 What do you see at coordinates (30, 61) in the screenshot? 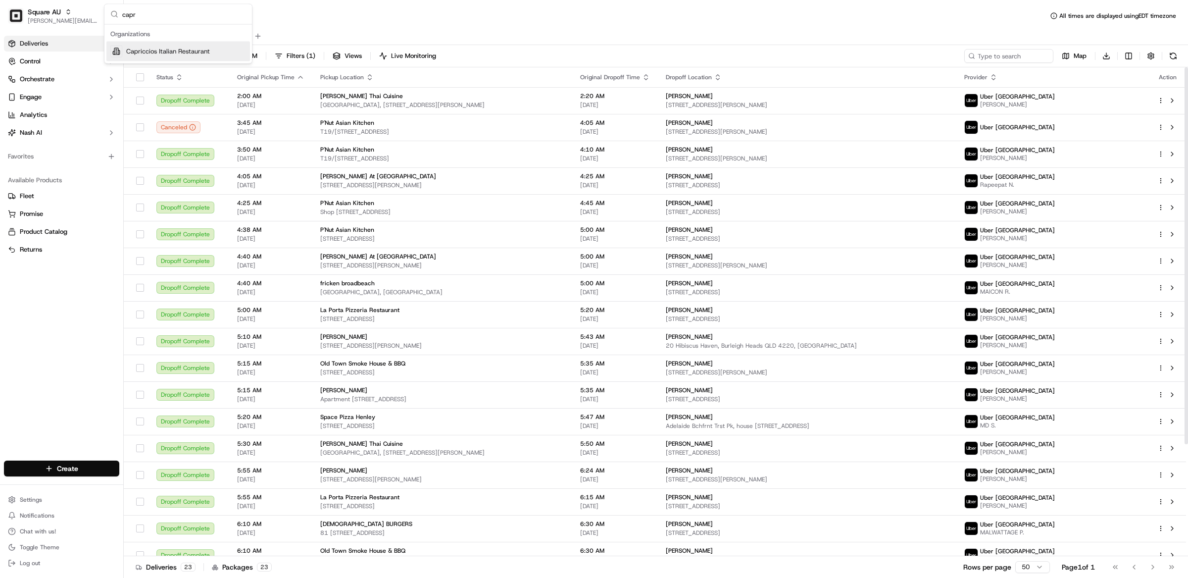
I see `span: Control` at bounding box center [30, 61].